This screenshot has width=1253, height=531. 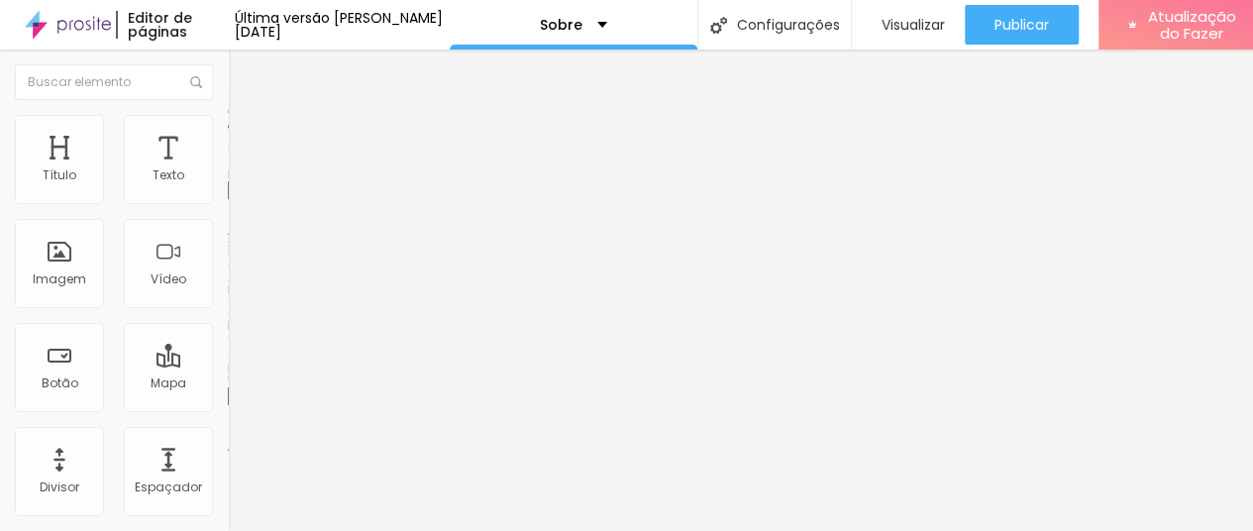 What do you see at coordinates (59, 382) in the screenshot?
I see `font: Botão` at bounding box center [59, 382].